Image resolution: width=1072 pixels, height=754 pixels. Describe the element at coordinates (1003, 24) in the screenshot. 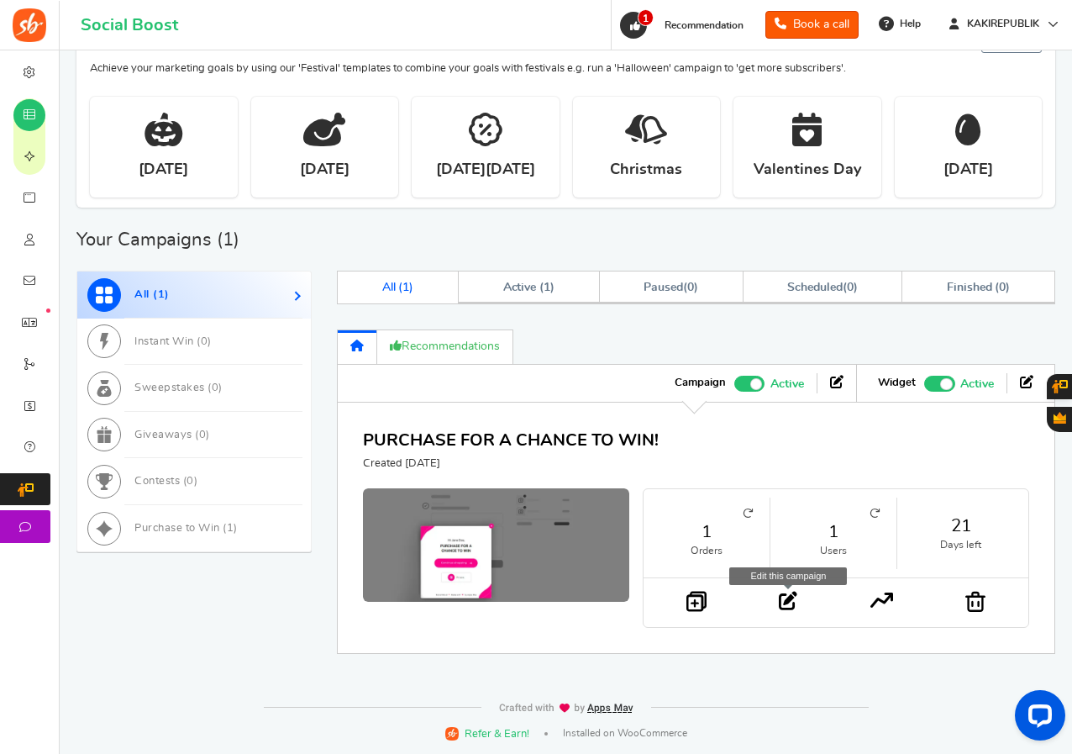

I see `span: KAKIREPUBLIK` at that location.